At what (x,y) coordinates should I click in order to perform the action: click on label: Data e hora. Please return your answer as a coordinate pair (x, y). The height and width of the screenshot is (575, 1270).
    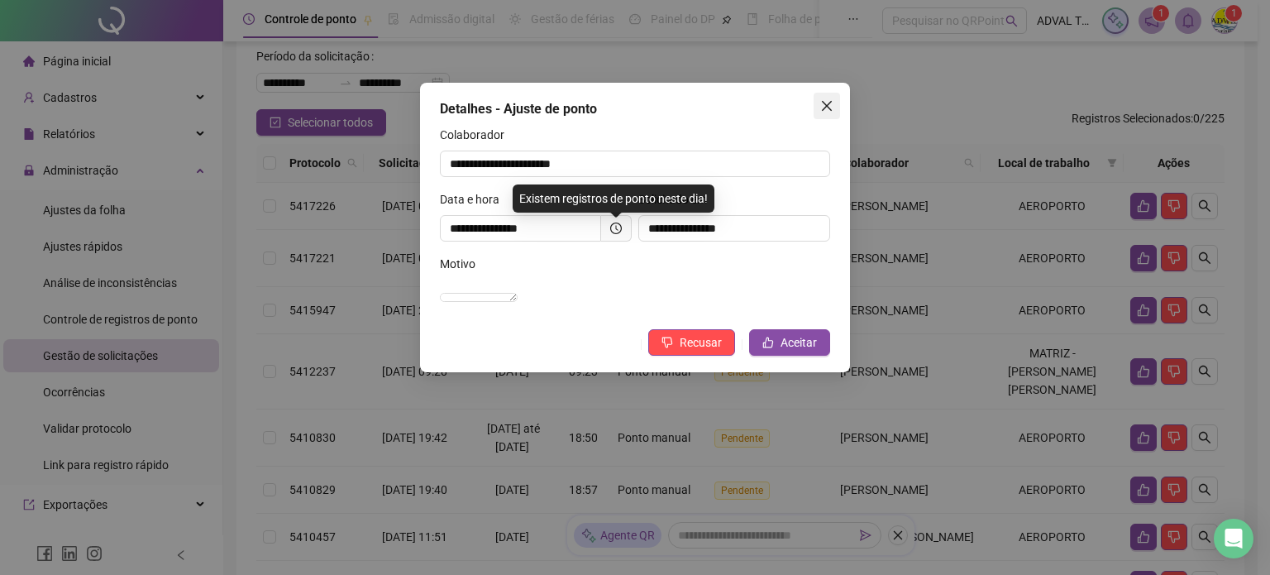
    Looking at the image, I should click on (475, 199).